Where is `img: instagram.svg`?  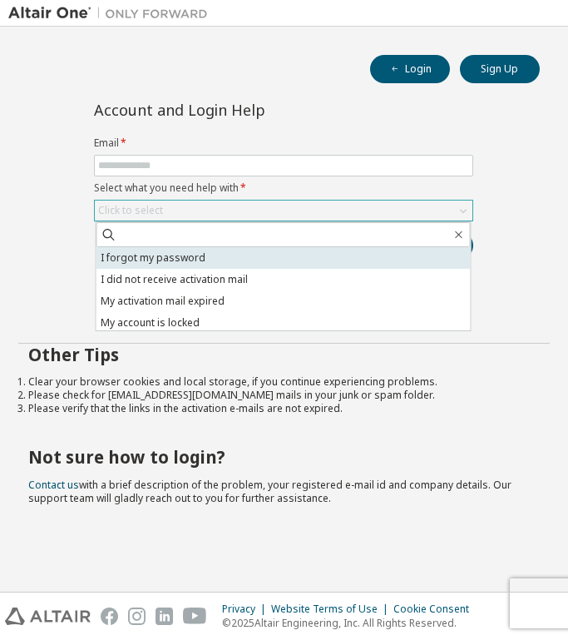 img: instagram.svg is located at coordinates (136, 615).